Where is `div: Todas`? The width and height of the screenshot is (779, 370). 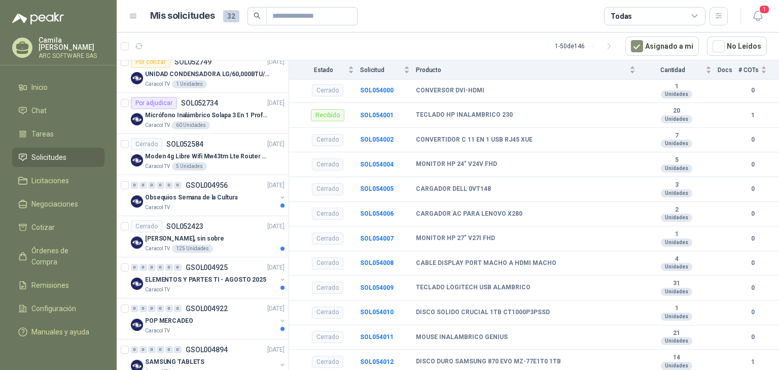
div: Todas is located at coordinates (622, 16).